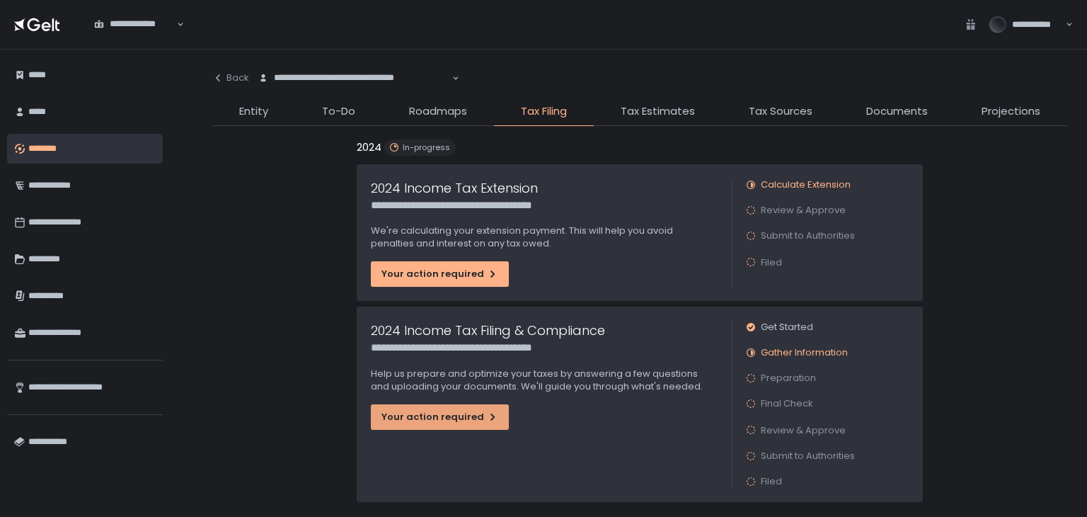 Image resolution: width=1087 pixels, height=517 pixels. Describe the element at coordinates (231, 78) in the screenshot. I see `div: Back` at that location.